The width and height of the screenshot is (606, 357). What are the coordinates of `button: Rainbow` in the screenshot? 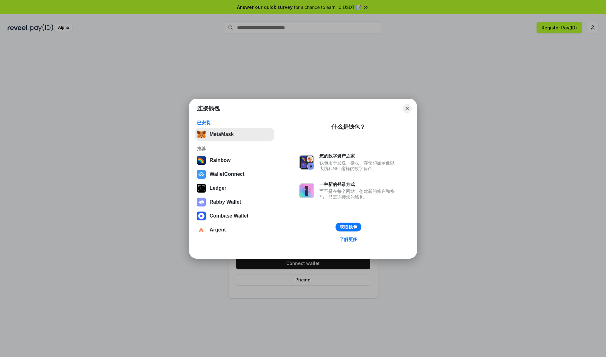 It's located at (235, 160).